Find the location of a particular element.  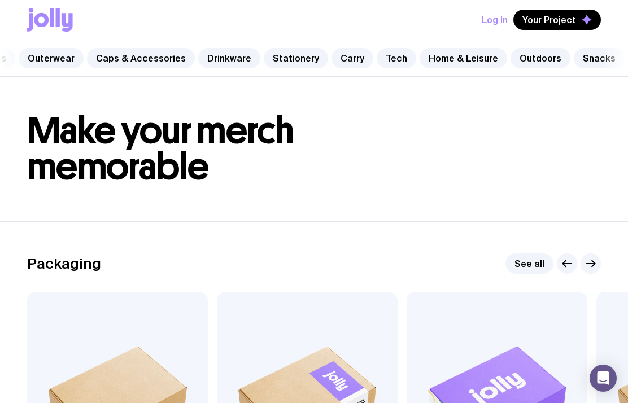

a: Carry is located at coordinates (353, 58).